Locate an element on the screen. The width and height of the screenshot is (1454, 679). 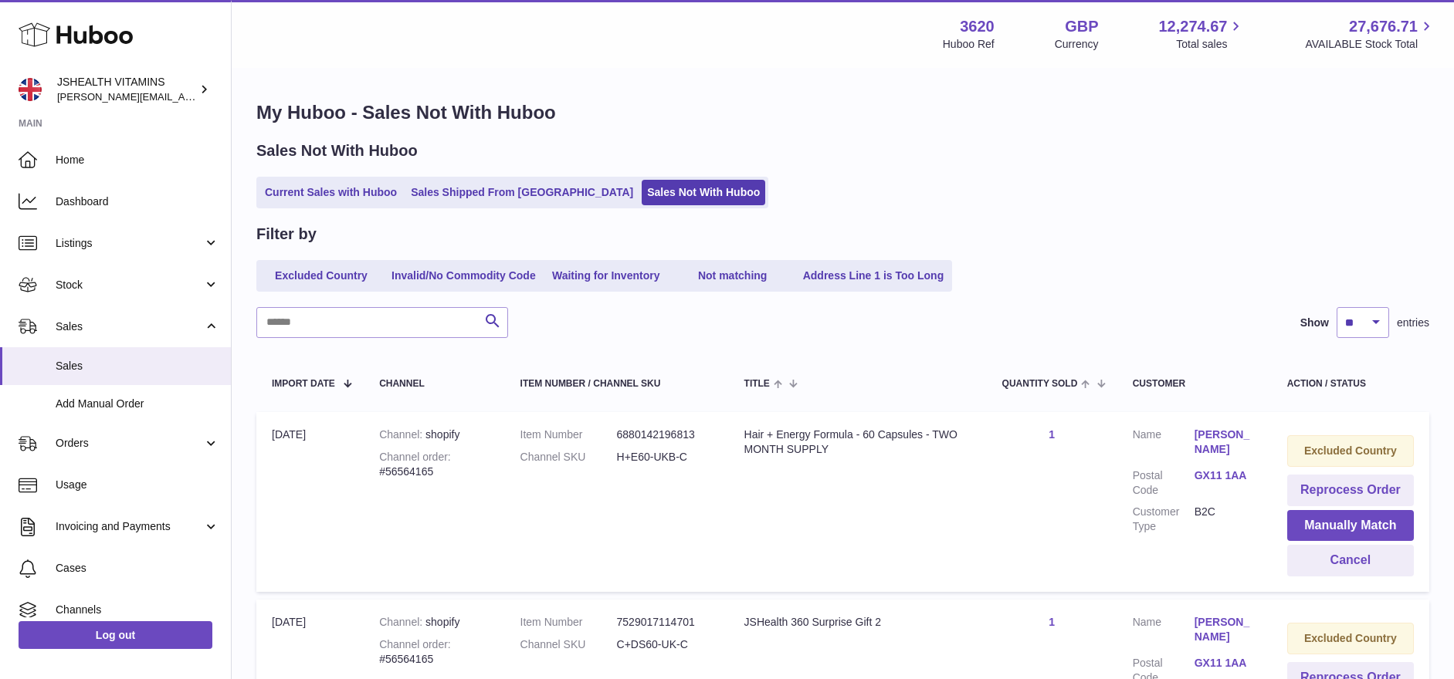
a: Not matching is located at coordinates (733, 276).